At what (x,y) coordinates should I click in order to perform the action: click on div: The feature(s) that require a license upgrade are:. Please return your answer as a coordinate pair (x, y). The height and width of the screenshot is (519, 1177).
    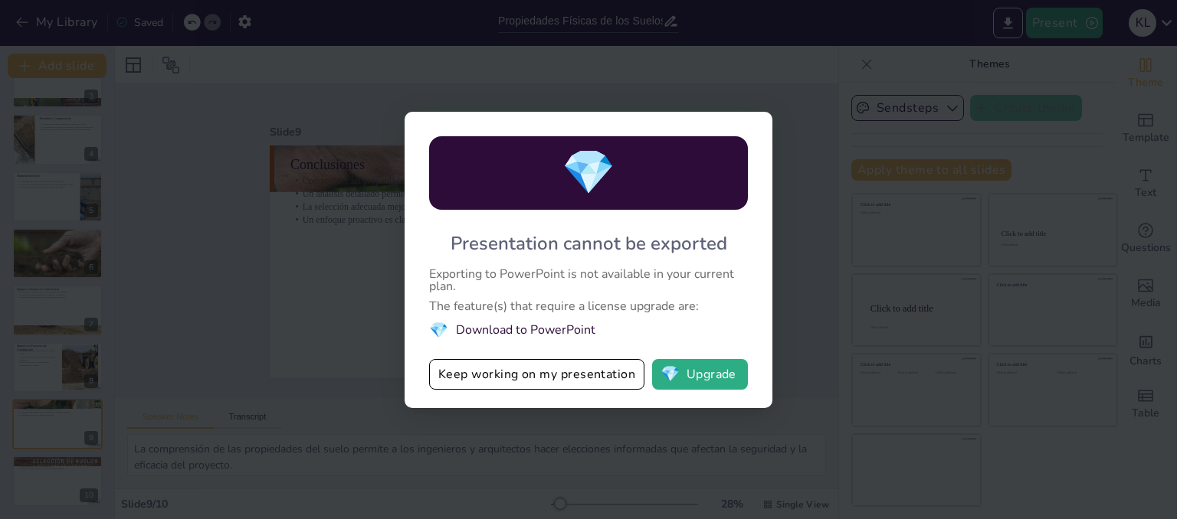
    Looking at the image, I should click on (588, 306).